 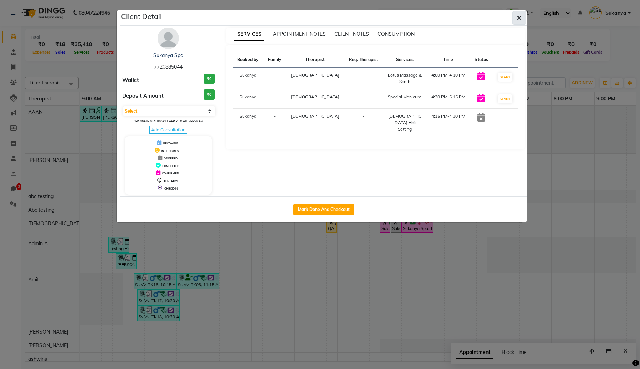 I want to click on span: APPOINTMENT NOTES, so click(x=299, y=34).